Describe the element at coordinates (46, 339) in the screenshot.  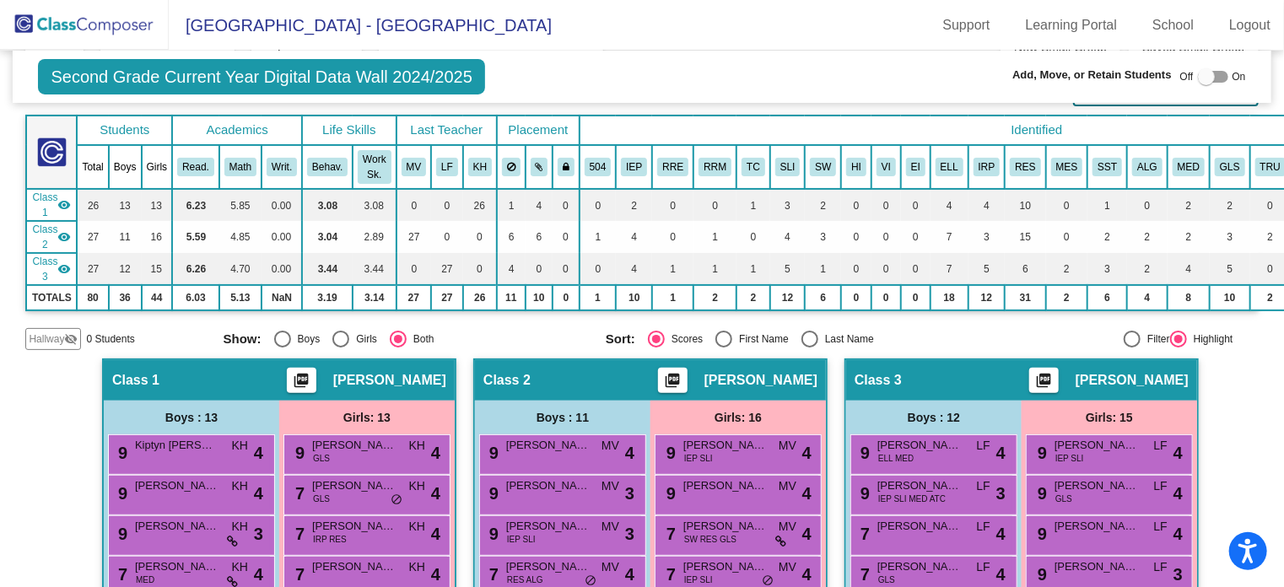
I see `span: Hallway` at that location.